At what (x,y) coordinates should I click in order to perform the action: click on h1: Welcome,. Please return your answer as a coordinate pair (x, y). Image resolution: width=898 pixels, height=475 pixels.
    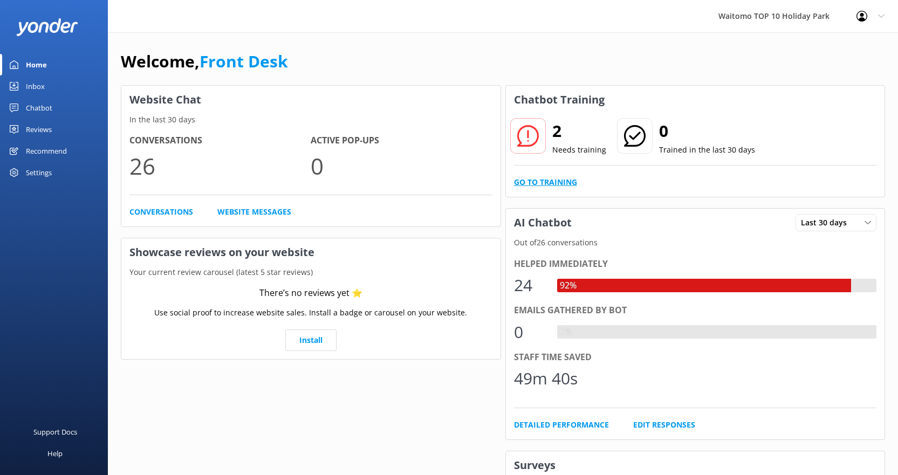
    Looking at the image, I should click on (204, 61).